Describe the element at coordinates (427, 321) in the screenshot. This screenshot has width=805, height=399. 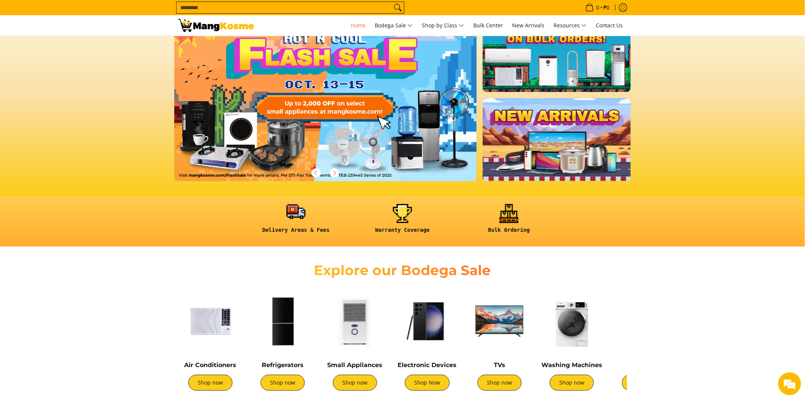
I see `img: Electronic Devices` at that location.